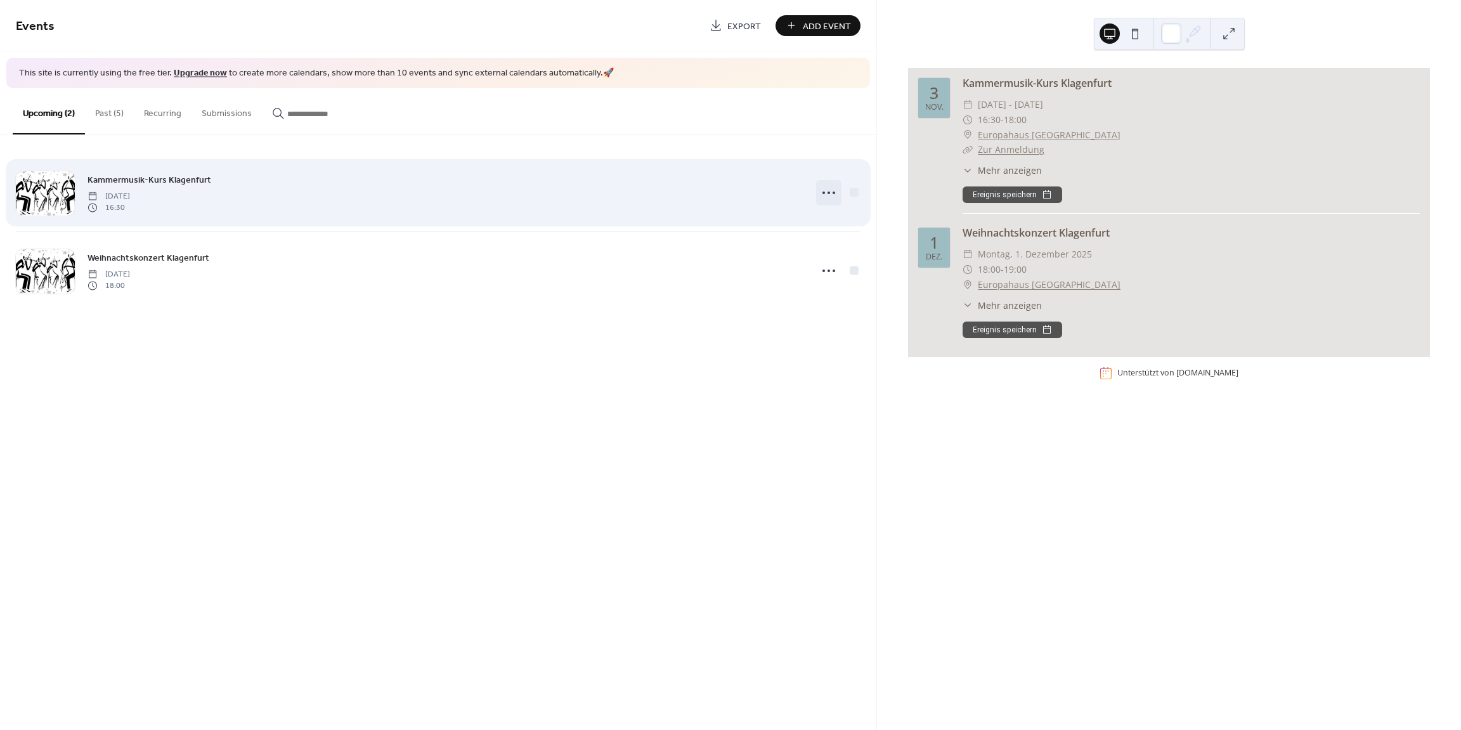 This screenshot has height=730, width=1461. What do you see at coordinates (1177, 373) in the screenshot?
I see `div: Unterstützt von` at bounding box center [1177, 373].